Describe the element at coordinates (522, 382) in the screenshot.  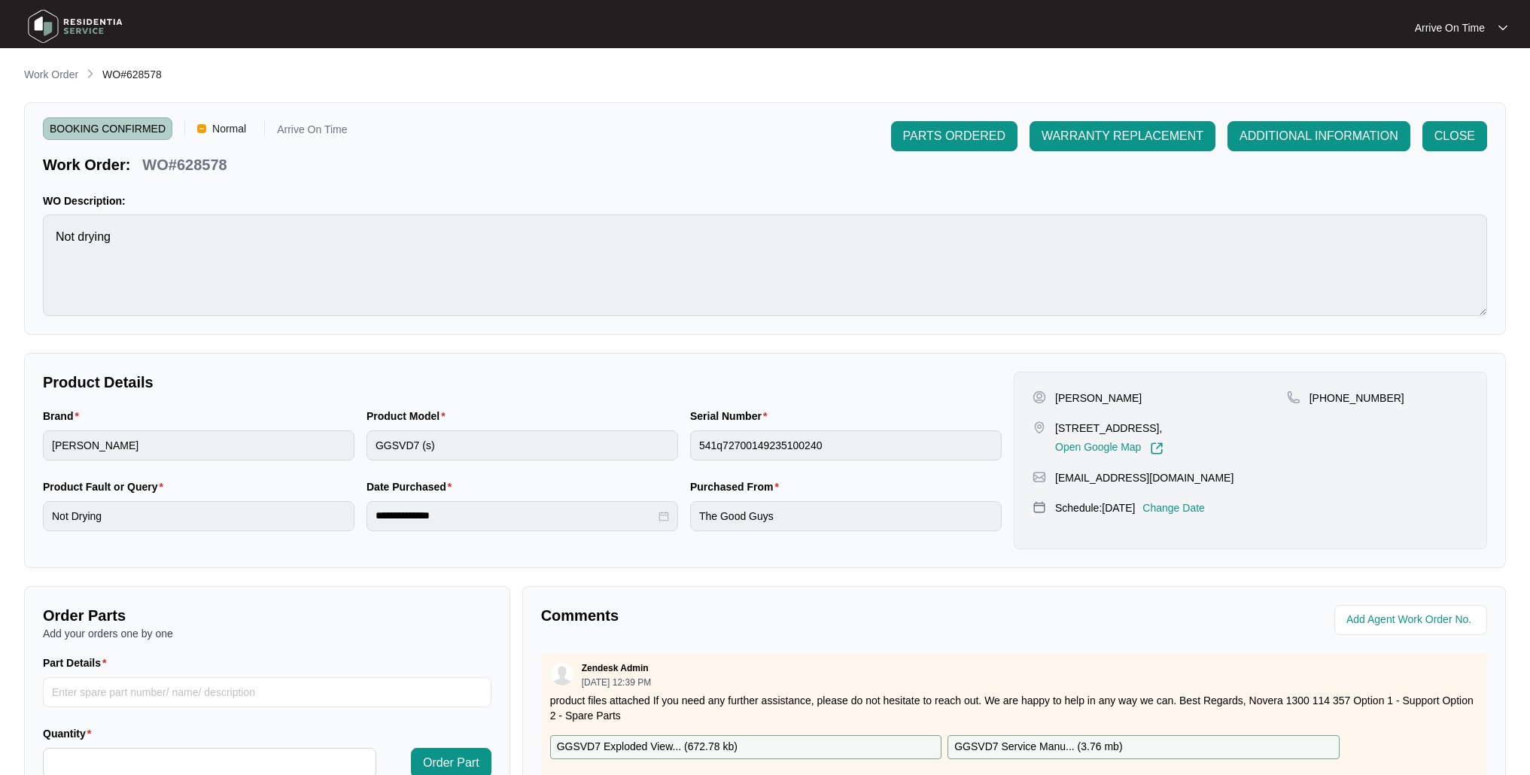
I see `p: Product Details` at that location.